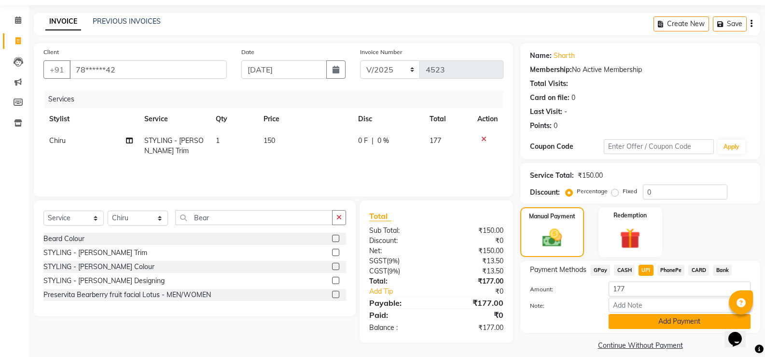 The width and height of the screenshot is (765, 357). What do you see at coordinates (278, 99) in the screenshot?
I see `div: Services` at bounding box center [278, 99].